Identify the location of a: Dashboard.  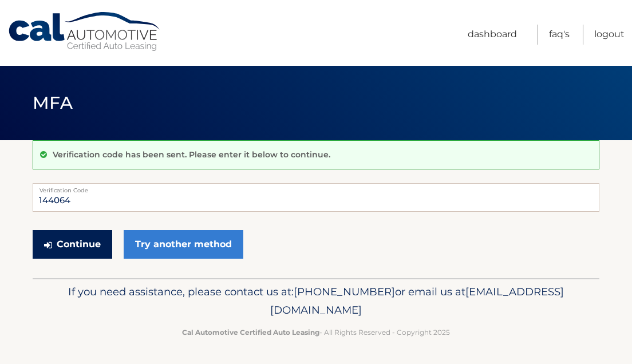
(492, 34).